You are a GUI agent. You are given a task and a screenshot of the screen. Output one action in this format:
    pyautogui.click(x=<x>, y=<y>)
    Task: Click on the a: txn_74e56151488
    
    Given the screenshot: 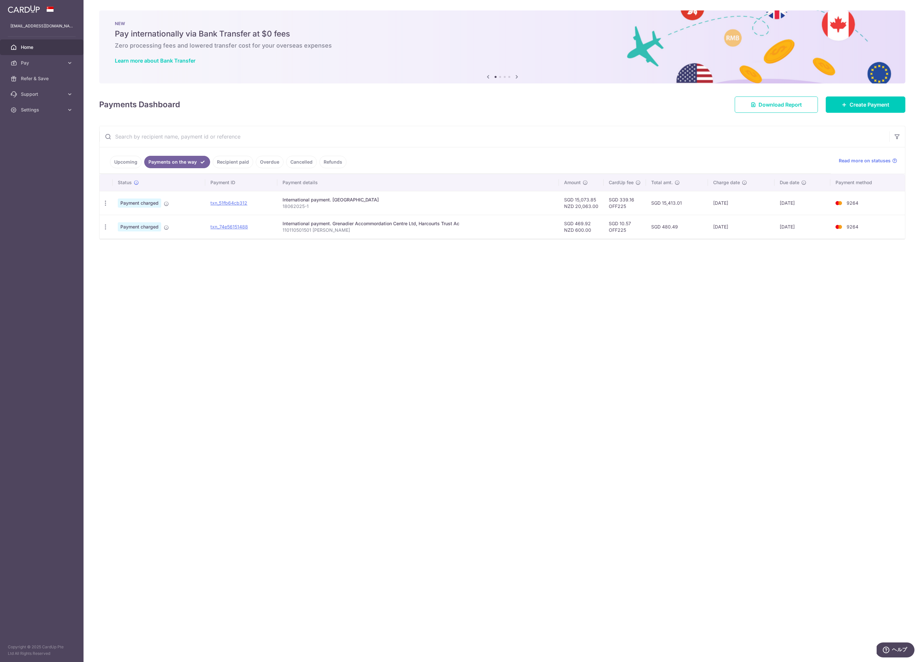 What is the action you would take?
    pyautogui.click(x=229, y=227)
    